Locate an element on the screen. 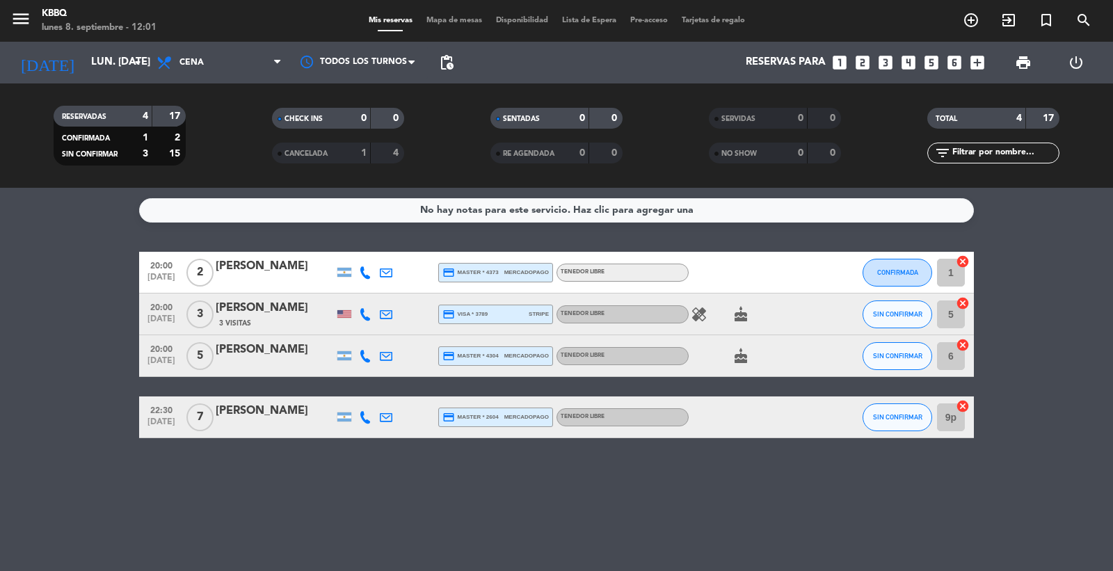 Image resolution: width=1113 pixels, height=571 pixels. span: 2 is located at coordinates (200, 273).